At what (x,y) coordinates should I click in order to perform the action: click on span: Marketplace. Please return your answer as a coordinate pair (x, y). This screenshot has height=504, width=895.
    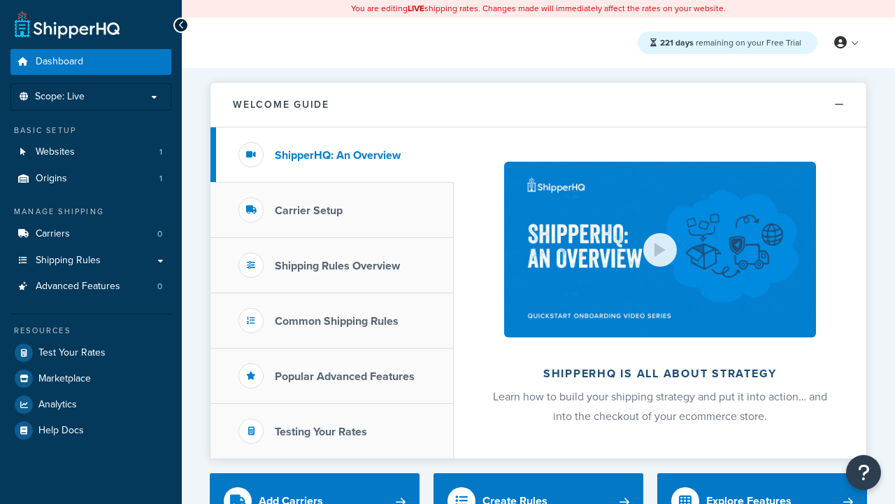
    Looking at the image, I should click on (64, 378).